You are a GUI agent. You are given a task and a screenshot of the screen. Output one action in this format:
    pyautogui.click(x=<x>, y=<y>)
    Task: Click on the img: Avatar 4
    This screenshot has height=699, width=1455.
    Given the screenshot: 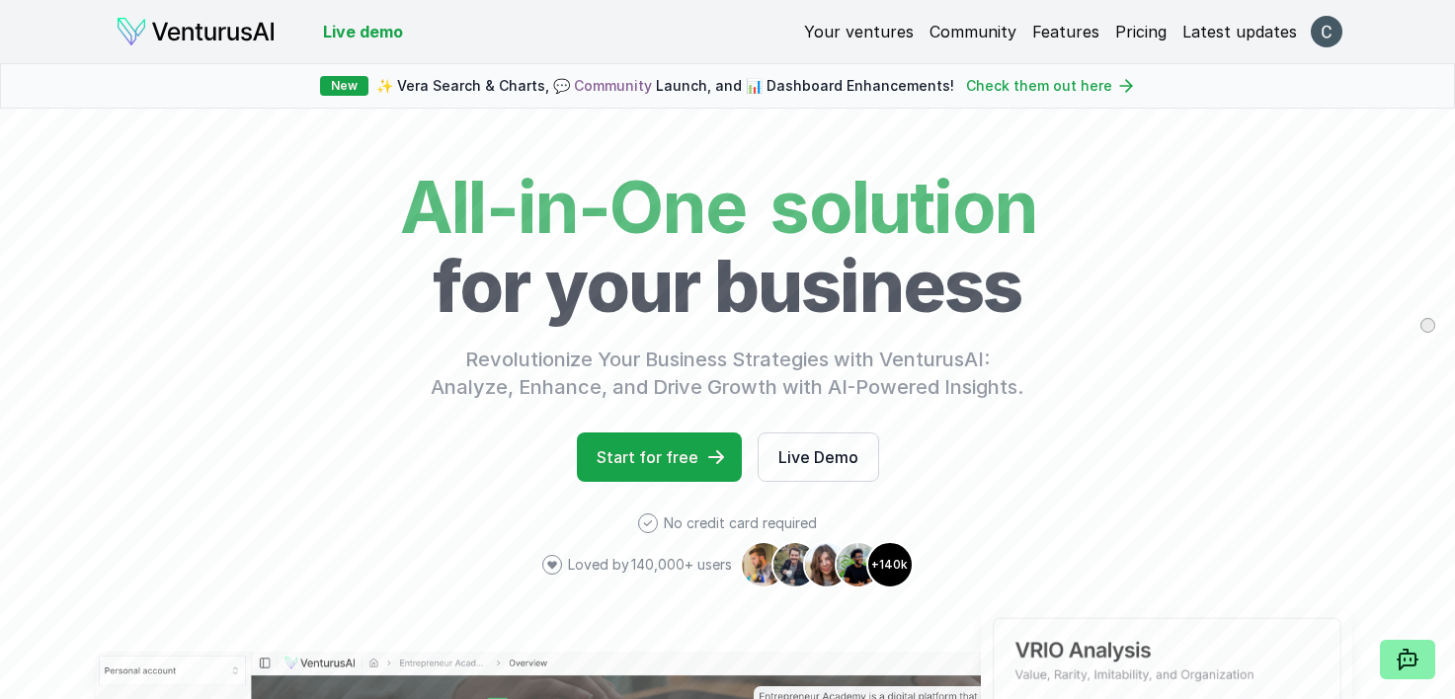 What is the action you would take?
    pyautogui.click(x=858, y=565)
    